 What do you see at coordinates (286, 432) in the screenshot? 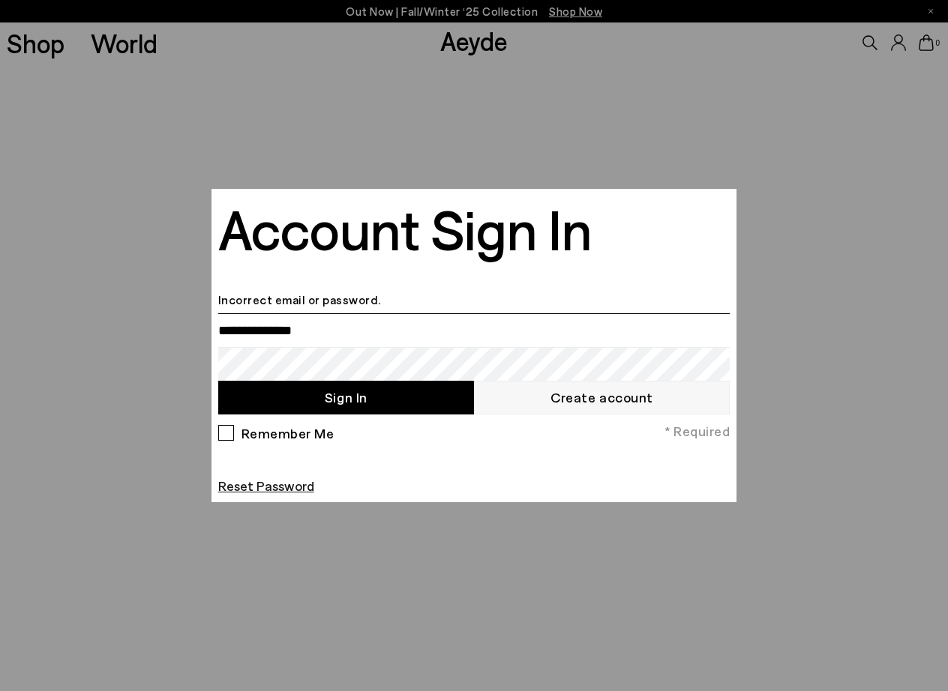
I see `label: Remember Me` at bounding box center [286, 432].